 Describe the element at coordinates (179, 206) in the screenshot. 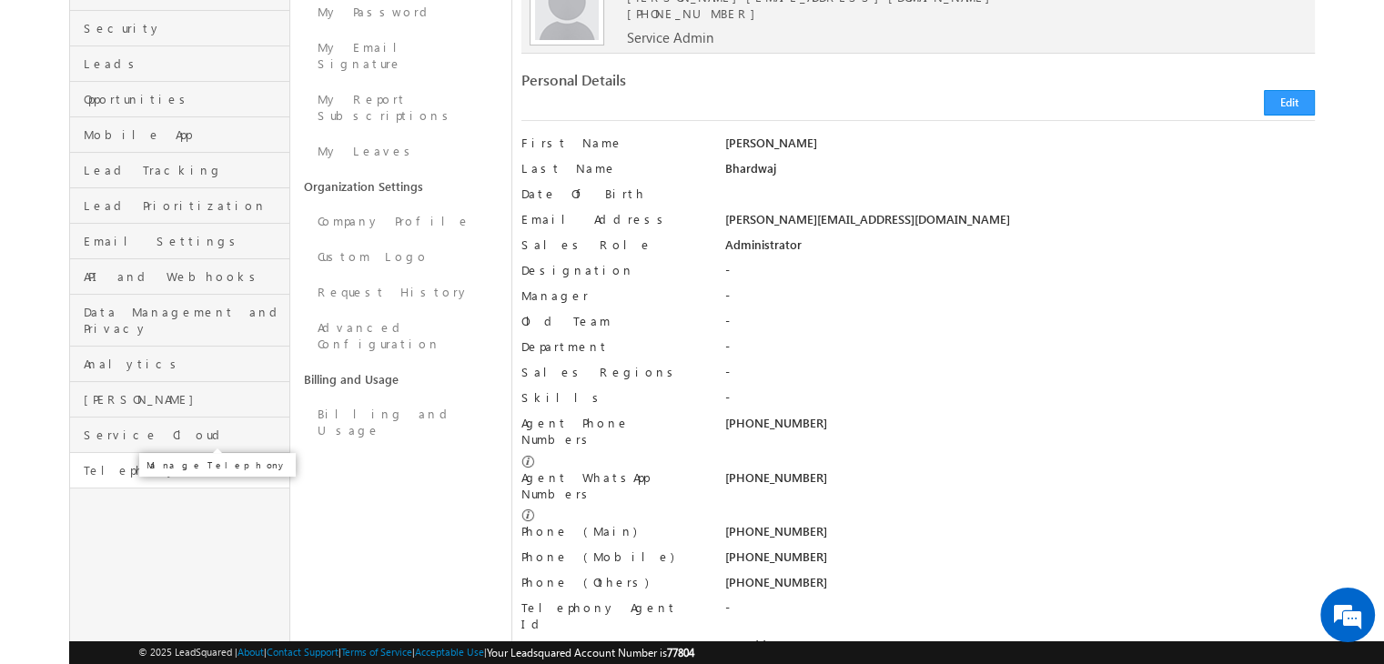

I see `a: Lead Prioritization` at that location.